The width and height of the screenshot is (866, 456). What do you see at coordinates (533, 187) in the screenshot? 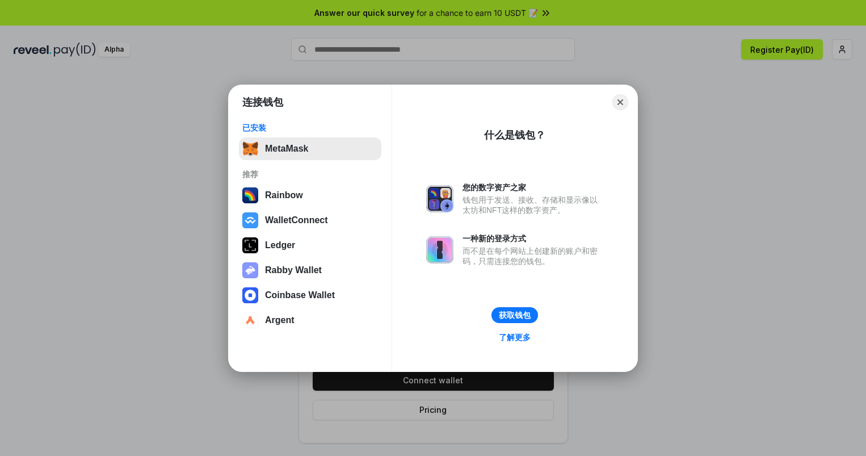
I see `div: 您的数字资产之家` at bounding box center [533, 187].